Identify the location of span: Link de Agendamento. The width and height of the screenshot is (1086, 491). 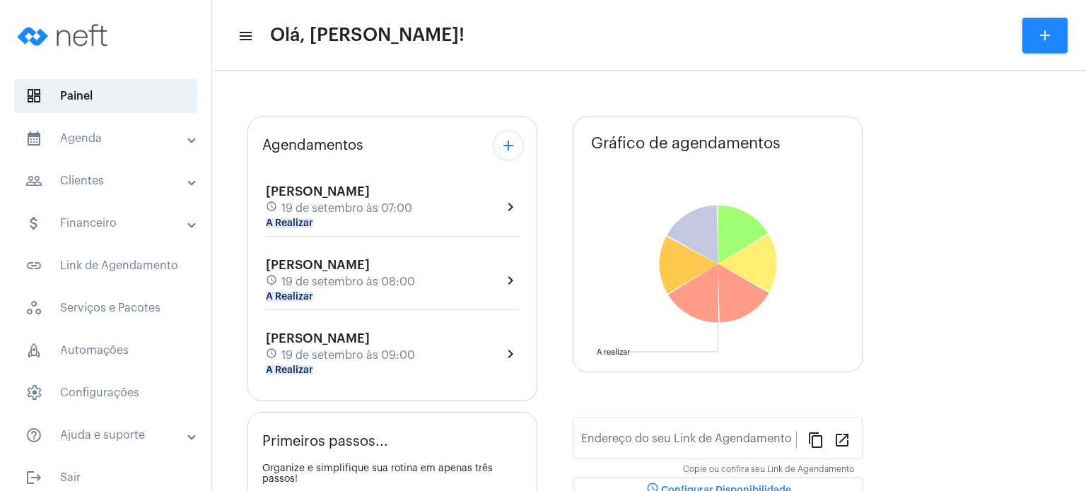
(105, 266).